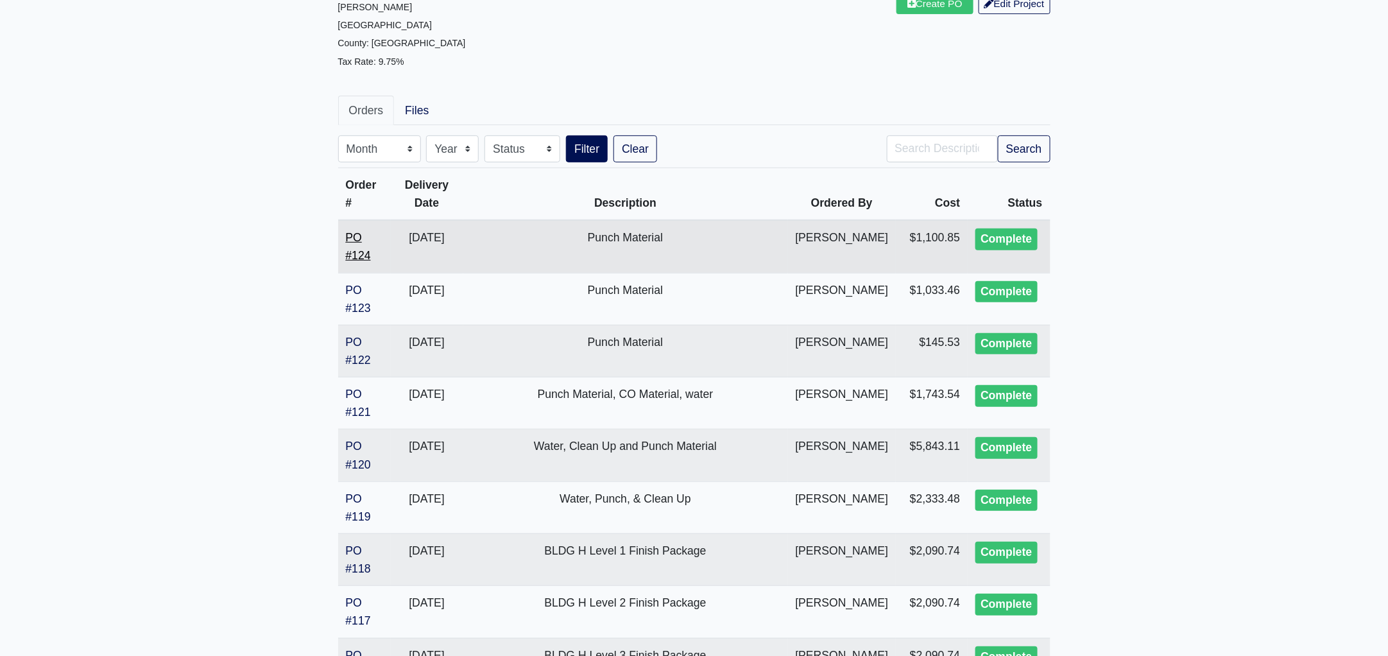  Describe the element at coordinates (932, 507) in the screenshot. I see `td: $2,333.48` at that location.